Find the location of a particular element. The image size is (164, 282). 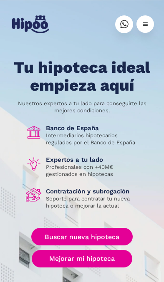

p: Intermediarios hipotecarios regulados por el Banco de España is located at coordinates (92, 139).